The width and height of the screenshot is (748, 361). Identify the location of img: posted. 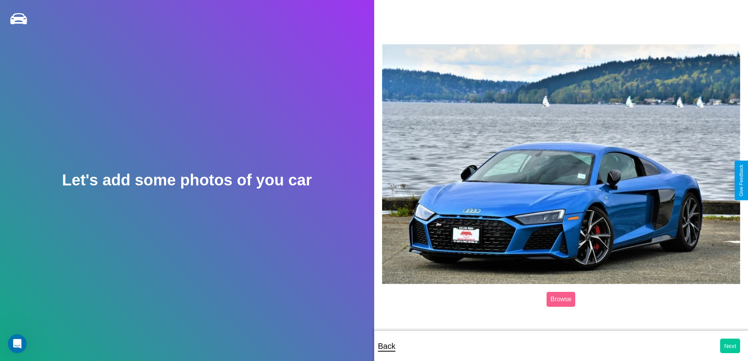
(561, 164).